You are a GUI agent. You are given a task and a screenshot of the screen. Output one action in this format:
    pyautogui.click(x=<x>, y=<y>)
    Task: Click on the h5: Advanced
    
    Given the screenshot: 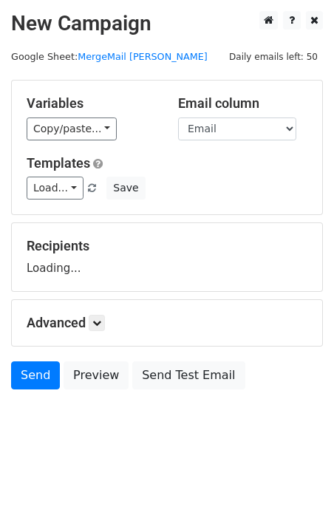 What is the action you would take?
    pyautogui.click(x=167, y=323)
    